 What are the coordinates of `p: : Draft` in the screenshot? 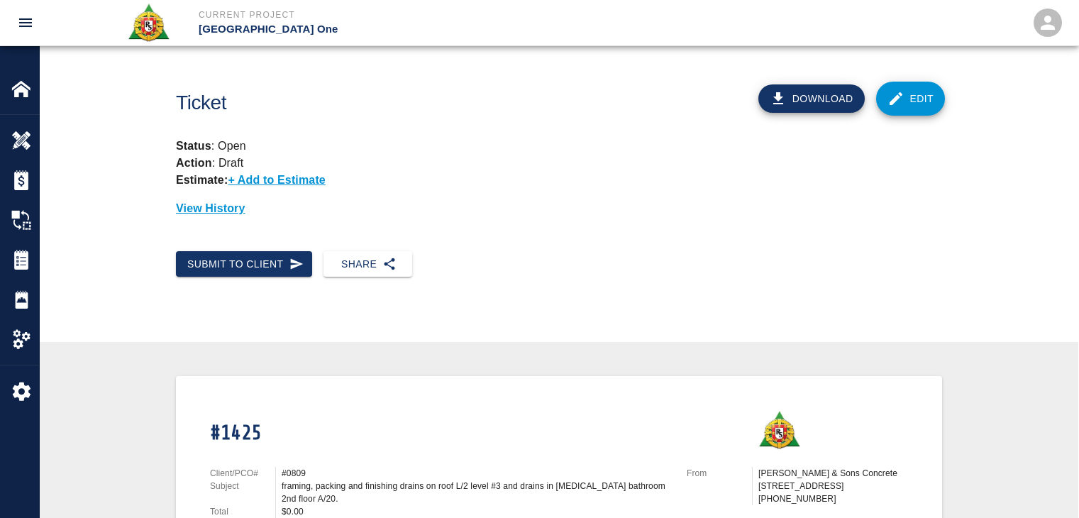 It's located at (209, 162).